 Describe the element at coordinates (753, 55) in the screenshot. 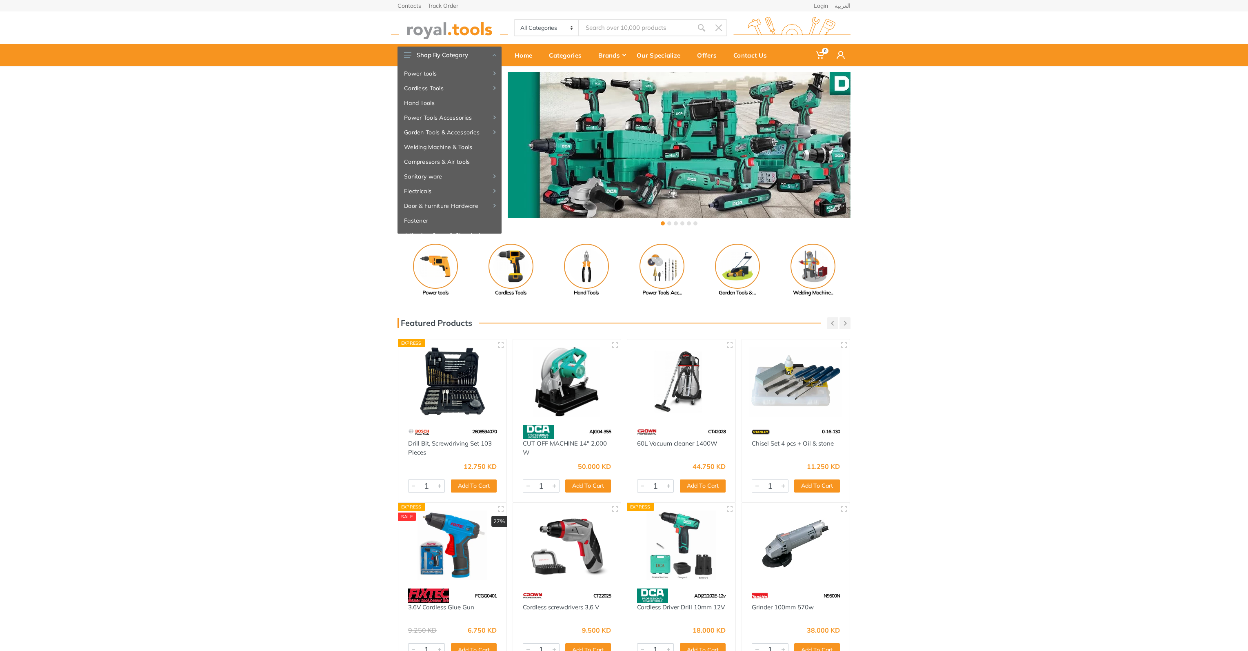

I see `div: Contact Us` at that location.